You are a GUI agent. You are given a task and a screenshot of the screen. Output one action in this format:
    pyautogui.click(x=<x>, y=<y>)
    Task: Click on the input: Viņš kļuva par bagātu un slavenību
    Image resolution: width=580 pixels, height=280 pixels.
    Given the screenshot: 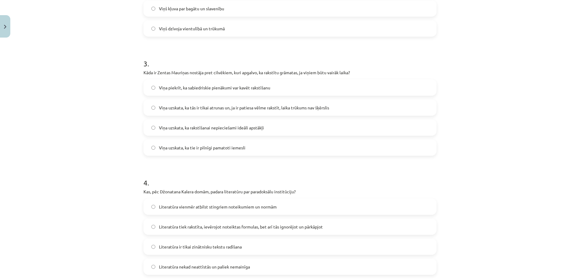 What is the action you would take?
    pyautogui.click(x=153, y=8)
    